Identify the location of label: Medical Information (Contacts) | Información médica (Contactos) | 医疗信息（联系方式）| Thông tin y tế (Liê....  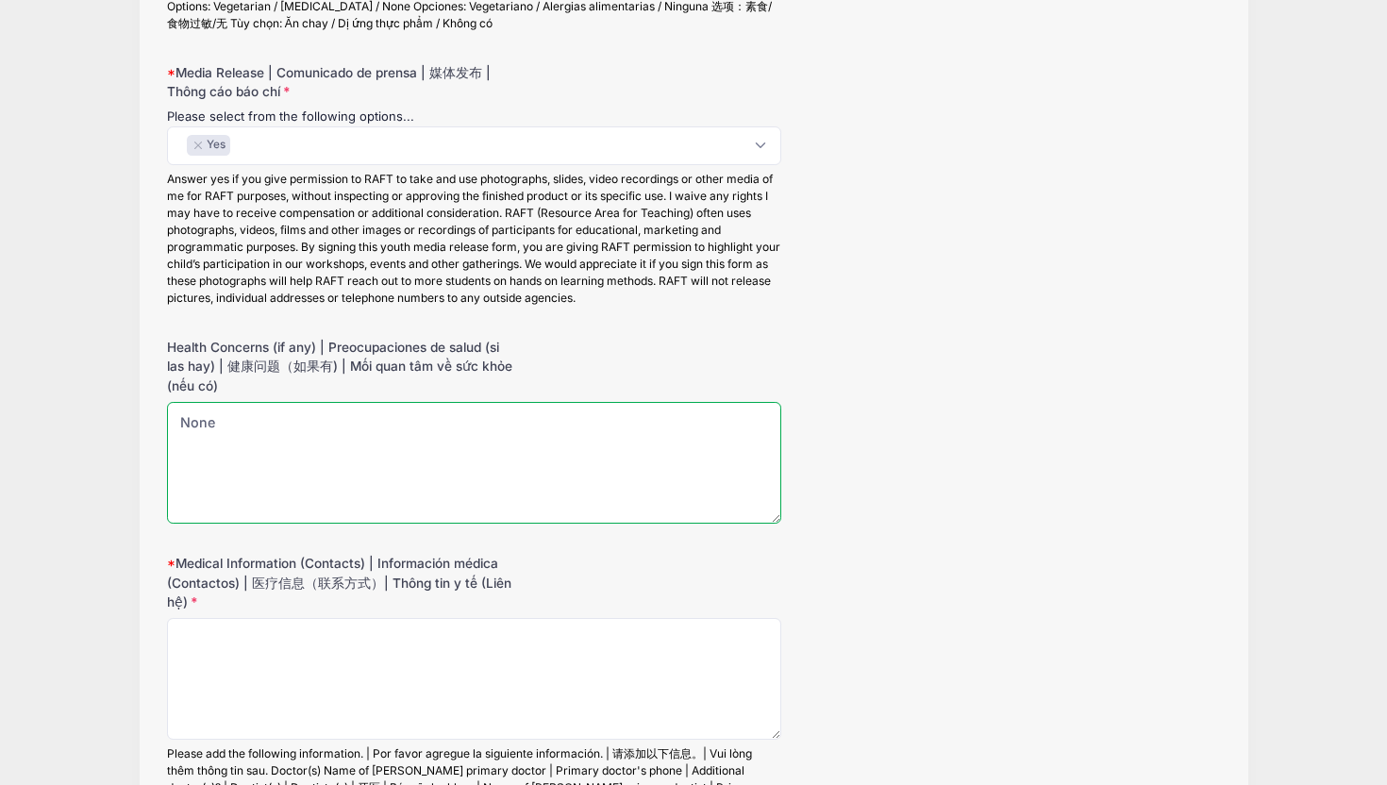
(342, 582).